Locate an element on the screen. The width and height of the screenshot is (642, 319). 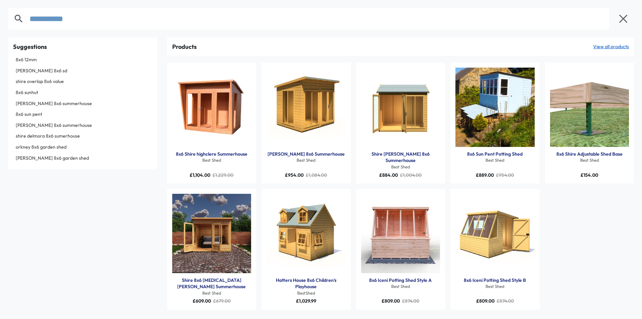
div: 8x6 Iceni Potting Shed Style A is located at coordinates (400, 280).